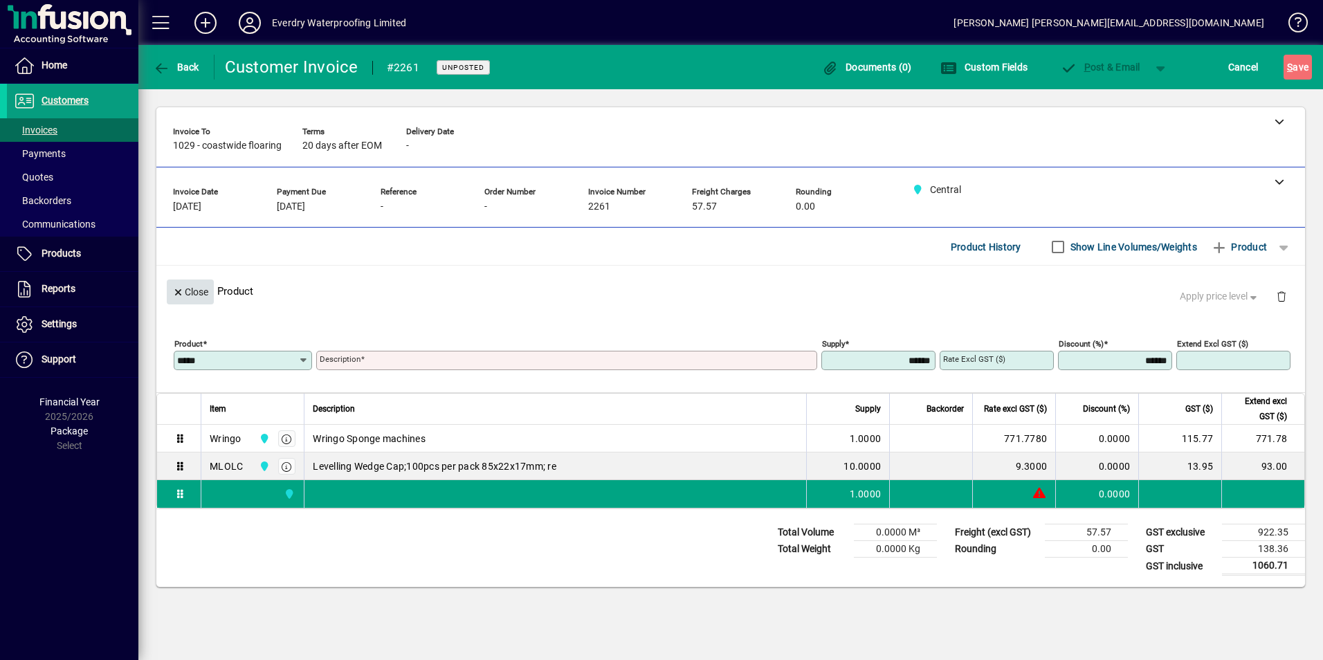 This screenshot has height=660, width=1323. What do you see at coordinates (731, 291) in the screenshot?
I see `div: Product` at bounding box center [731, 291].